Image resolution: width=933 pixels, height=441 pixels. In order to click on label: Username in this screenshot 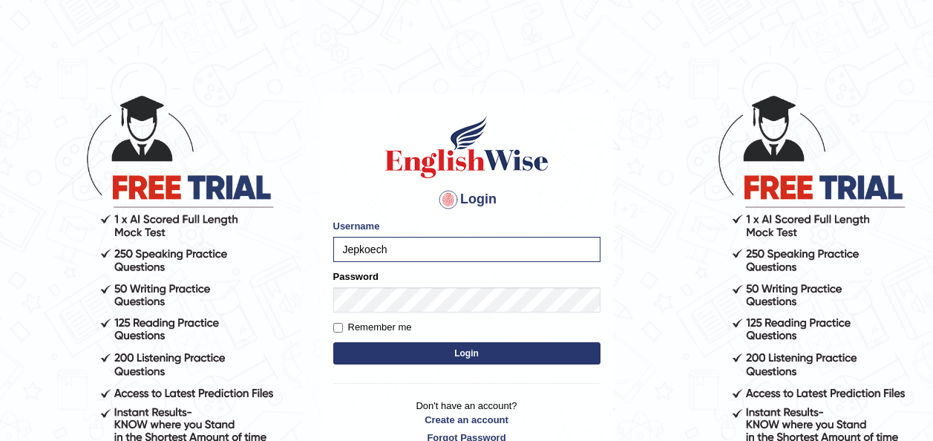, I will do `click(356, 226)`.